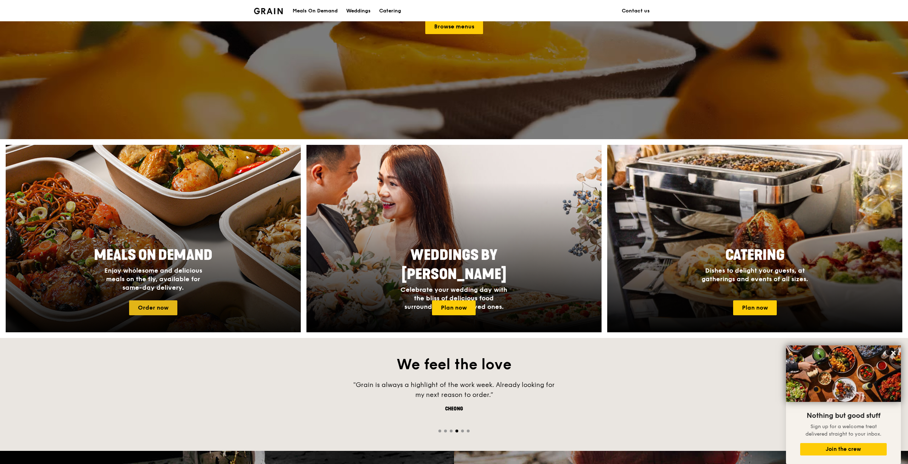 This screenshot has width=908, height=464. I want to click on span: Dishes to delight your guests, at gatherings and events of all sizes., so click(755, 275).